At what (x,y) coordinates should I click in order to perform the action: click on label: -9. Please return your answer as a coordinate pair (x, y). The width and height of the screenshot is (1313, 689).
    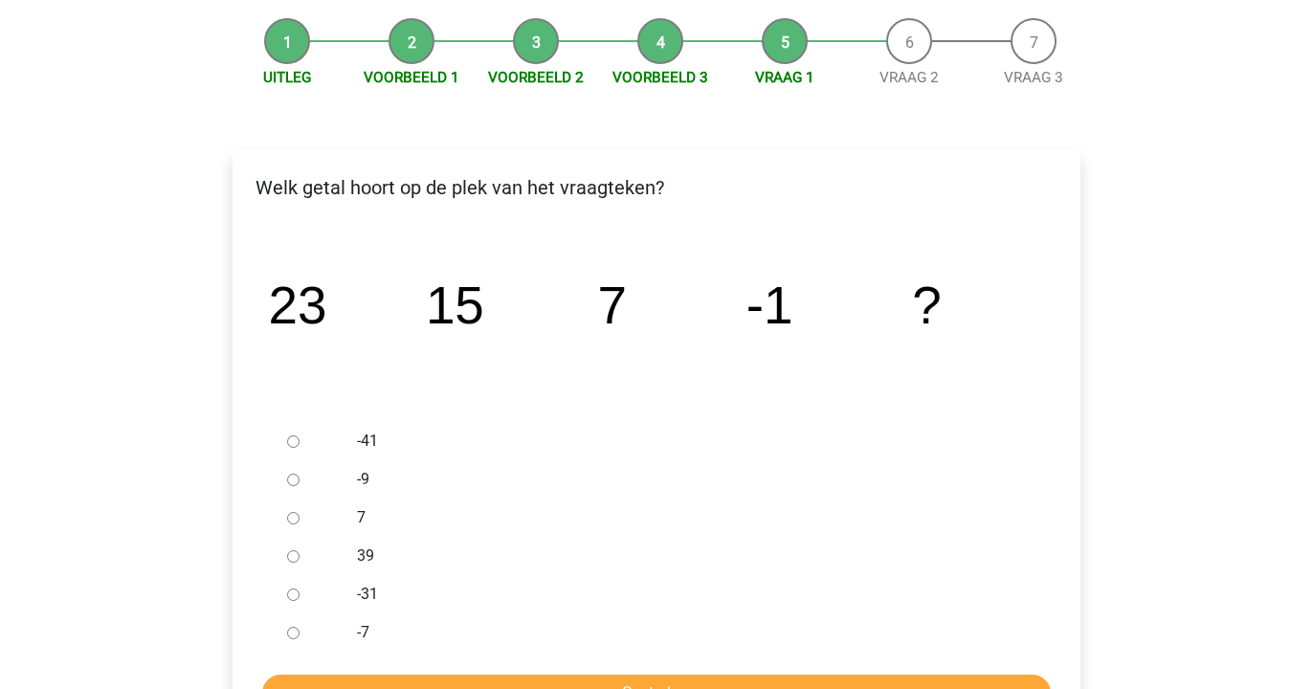
    Looking at the image, I should click on (688, 480).